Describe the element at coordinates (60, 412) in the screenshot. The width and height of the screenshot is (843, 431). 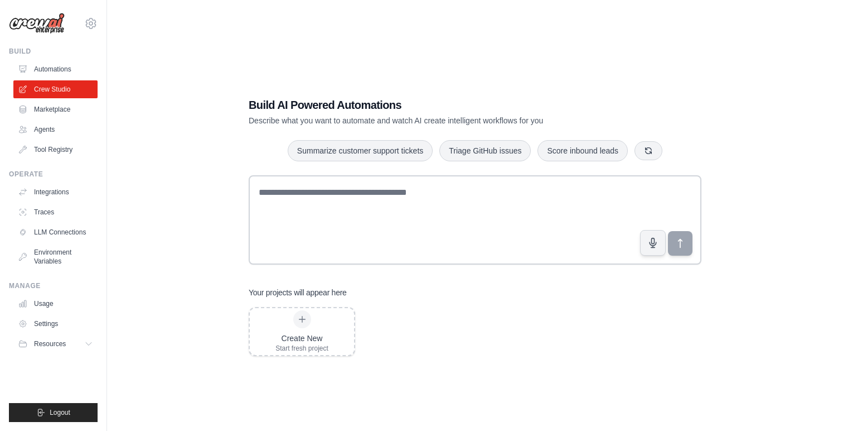
I see `span: Logout` at that location.